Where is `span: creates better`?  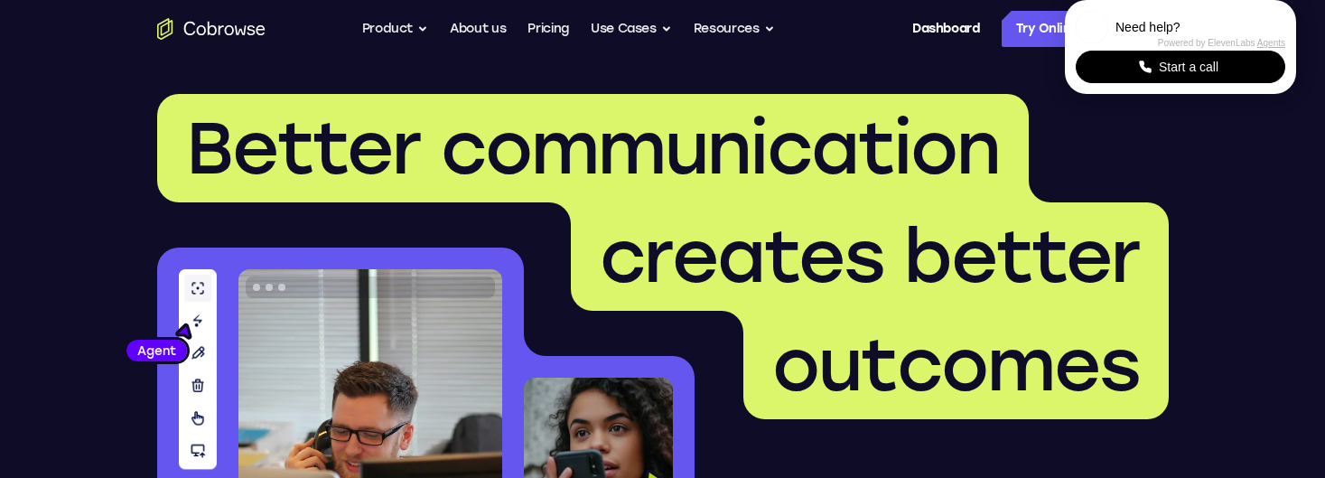 span: creates better is located at coordinates (870, 257).